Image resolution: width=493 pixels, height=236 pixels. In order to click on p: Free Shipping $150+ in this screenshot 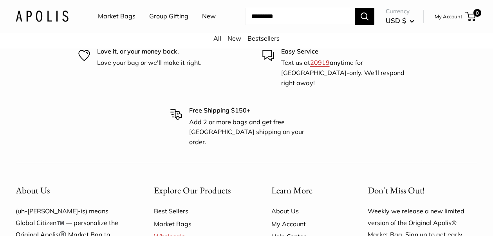, I will do `click(256, 111)`.